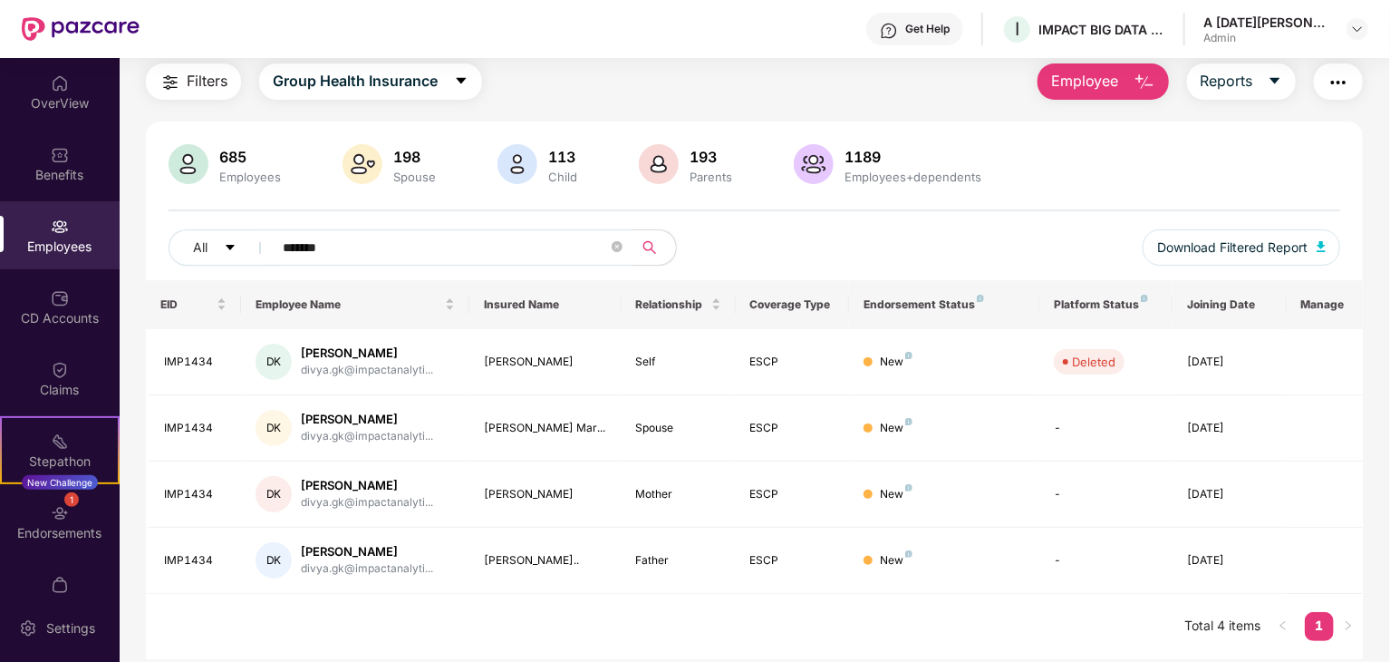 The image size is (1390, 662). Describe the element at coordinates (348, 305) in the screenshot. I see `span: Employee Name` at that location.